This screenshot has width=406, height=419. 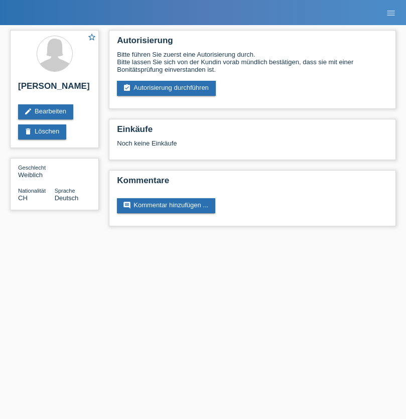 I want to click on h2: Autorisierung, so click(x=252, y=43).